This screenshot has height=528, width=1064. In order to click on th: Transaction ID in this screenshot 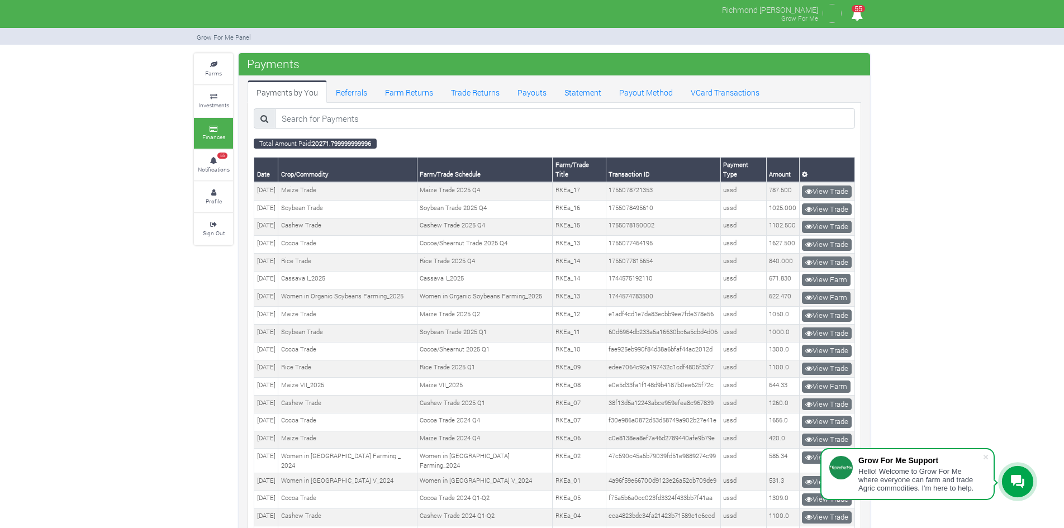, I will do `click(663, 170)`.